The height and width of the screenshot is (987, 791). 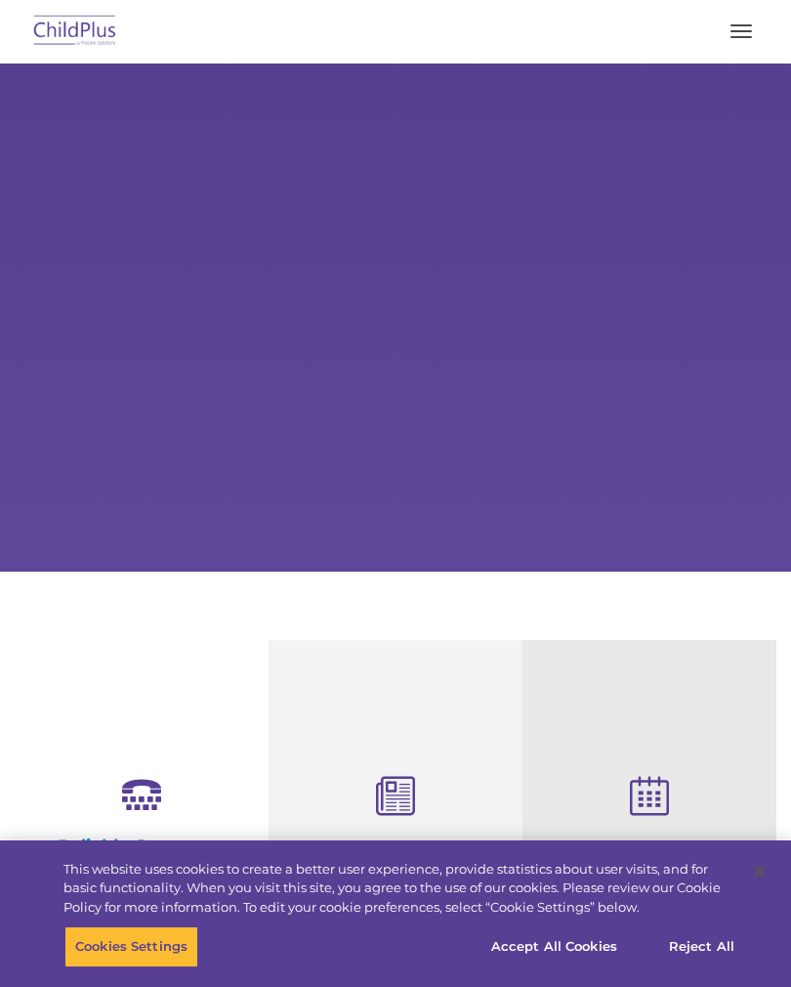 What do you see at coordinates (650, 849) in the screenshot?
I see `h4: Free Regional Meetings` at bounding box center [650, 849].